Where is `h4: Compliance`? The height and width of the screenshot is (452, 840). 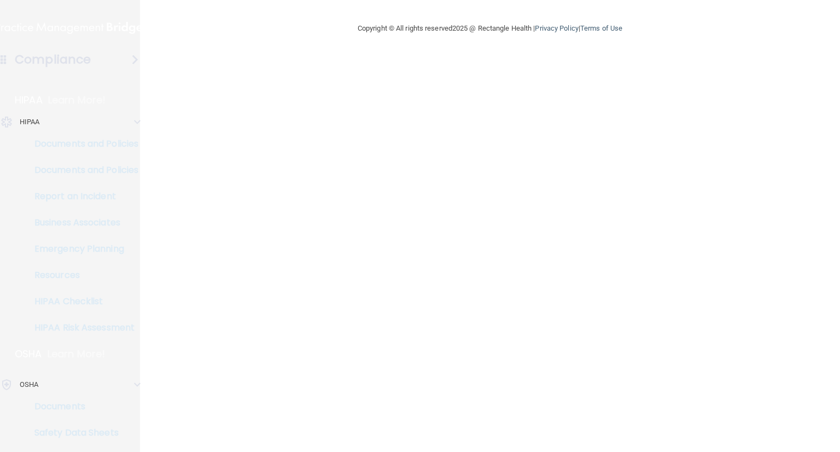 h4: Compliance is located at coordinates (53, 60).